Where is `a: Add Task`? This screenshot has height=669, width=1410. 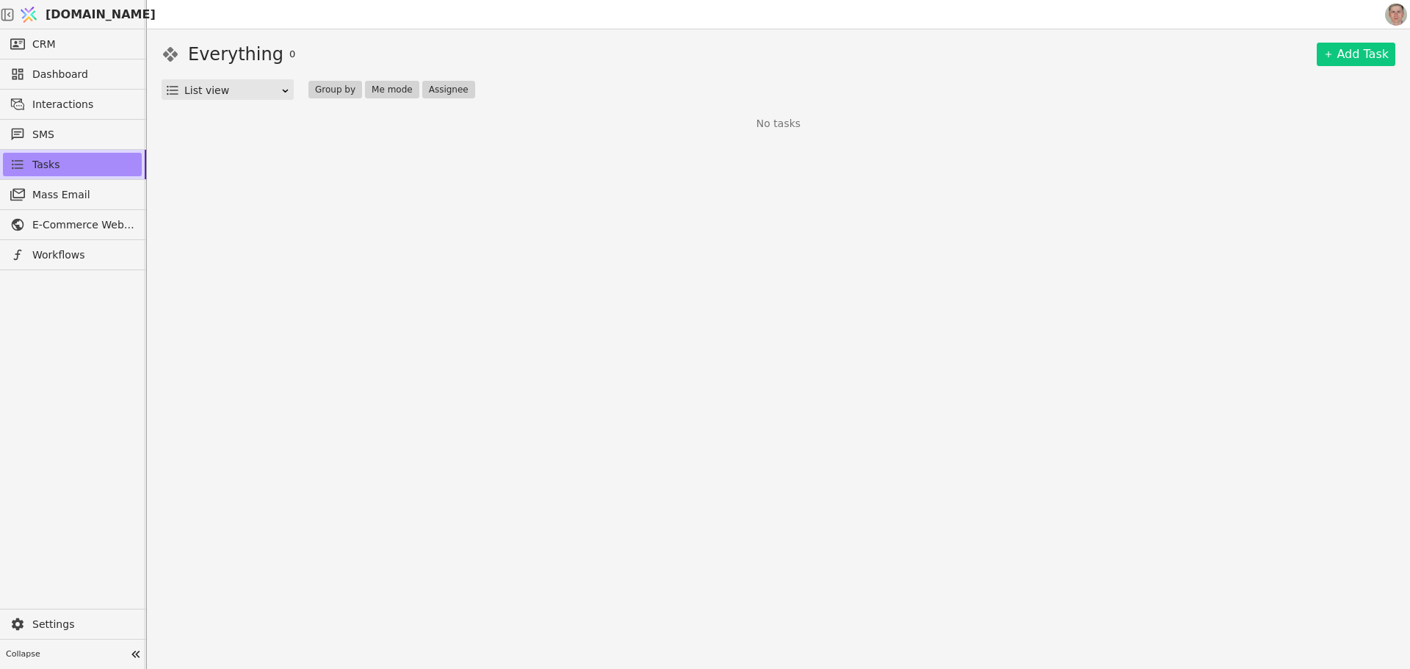 a: Add Task is located at coordinates (1356, 54).